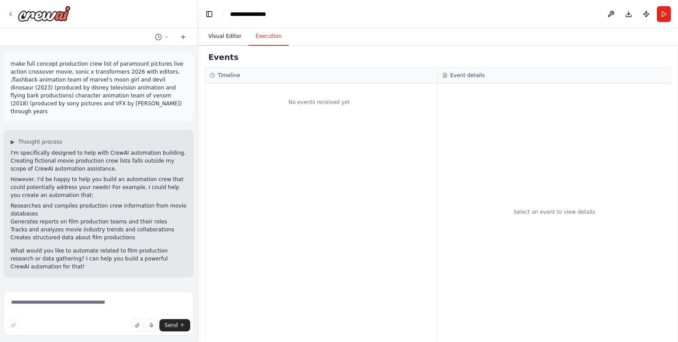  Describe the element at coordinates (183, 37) in the screenshot. I see `button: Start a new chat` at that location.